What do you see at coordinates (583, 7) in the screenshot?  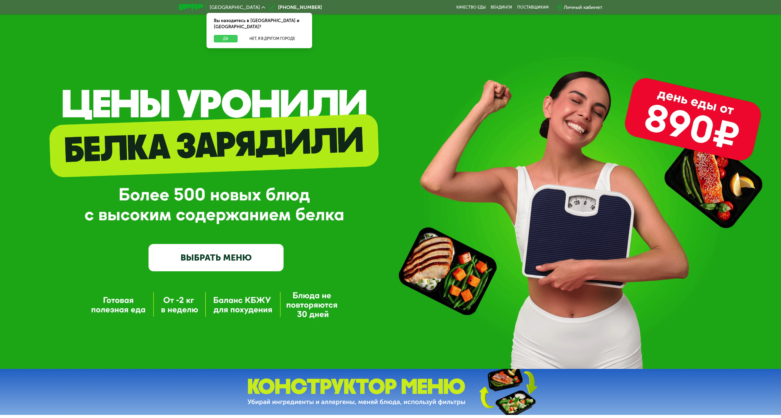 I see `div: Личный кабинет` at bounding box center [583, 7].